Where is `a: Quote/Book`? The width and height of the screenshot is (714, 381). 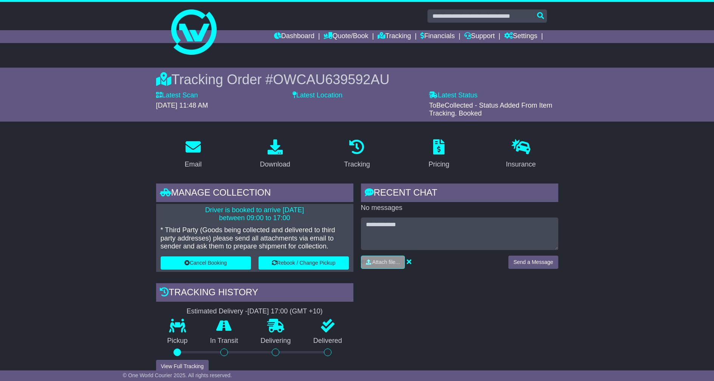 a: Quote/Book is located at coordinates (346, 37).